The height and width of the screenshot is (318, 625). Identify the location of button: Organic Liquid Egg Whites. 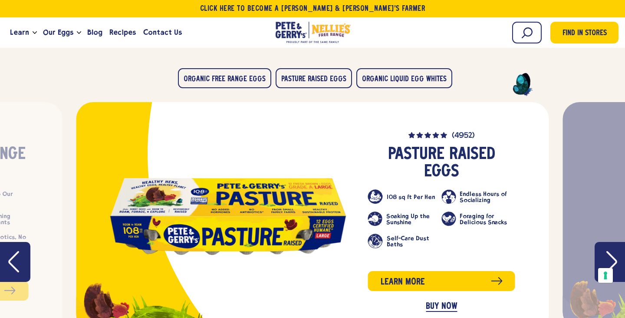
(404, 78).